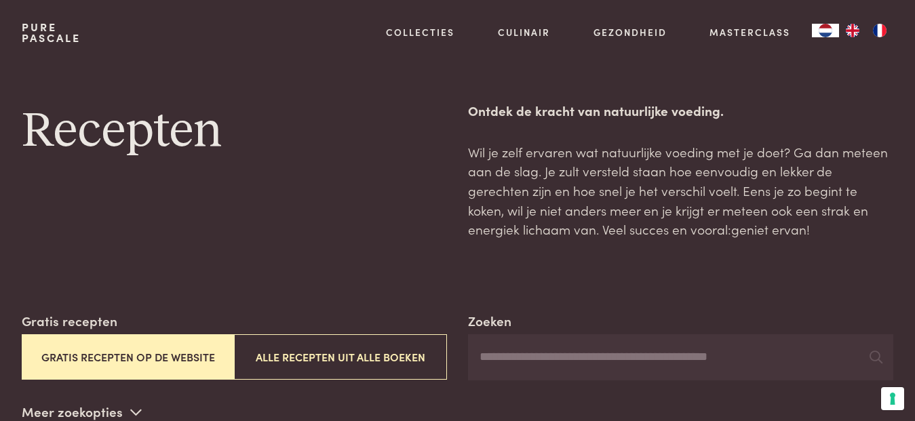 The height and width of the screenshot is (421, 915). I want to click on a: EN, so click(853, 31).